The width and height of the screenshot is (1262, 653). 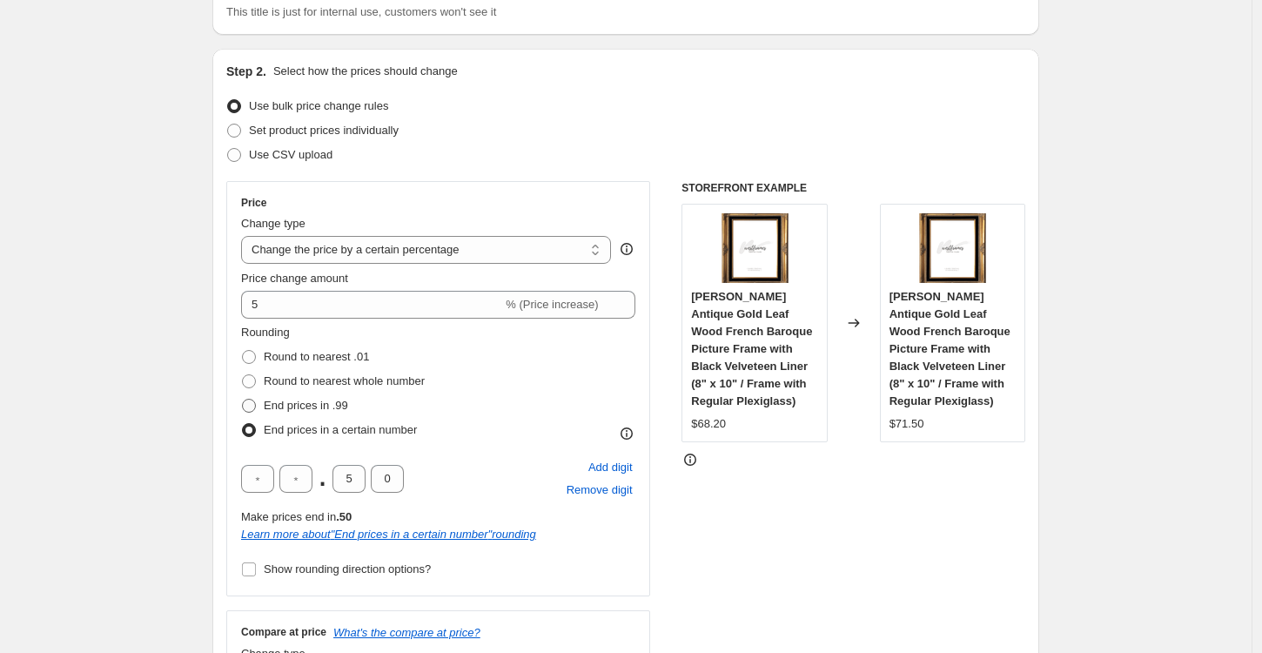 What do you see at coordinates (708, 424) in the screenshot?
I see `div: $68.20` at bounding box center [708, 424].